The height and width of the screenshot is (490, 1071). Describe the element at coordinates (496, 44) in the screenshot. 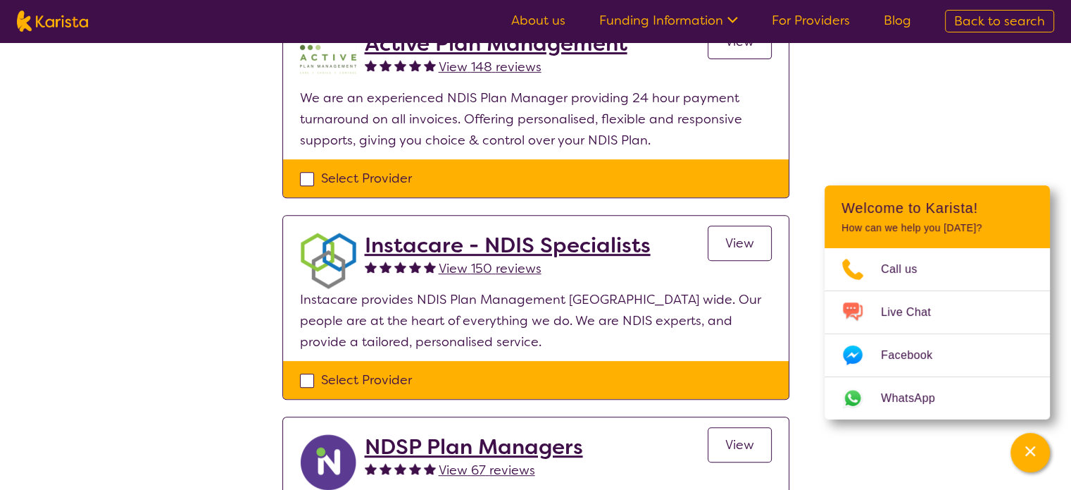

I see `a: Active Plan Management` at that location.